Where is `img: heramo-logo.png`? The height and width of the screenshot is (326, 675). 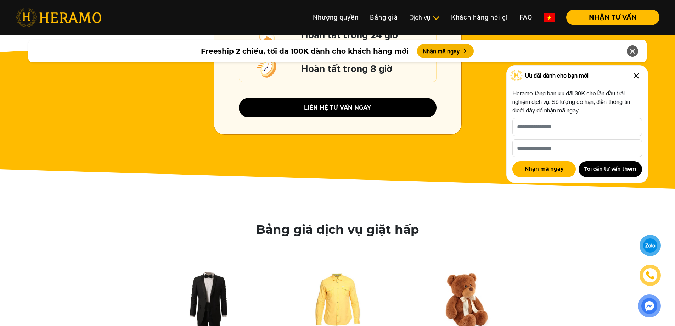
img: heramo-logo.png is located at coordinates (58, 17).